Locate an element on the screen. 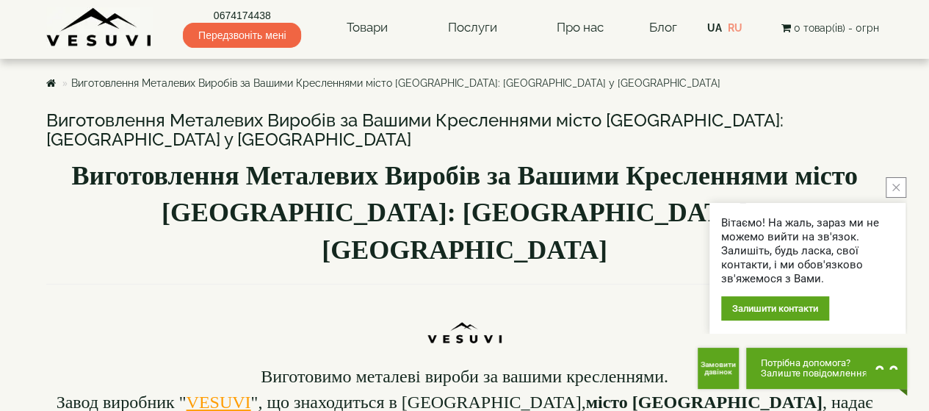 The width and height of the screenshot is (929, 411). span: Передзвоніть мені is located at coordinates (242, 35).